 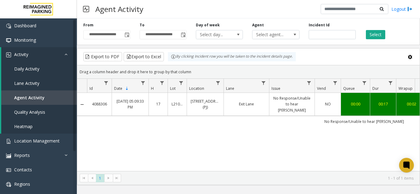 I want to click on a: Id Filter Menu, so click(x=106, y=83).